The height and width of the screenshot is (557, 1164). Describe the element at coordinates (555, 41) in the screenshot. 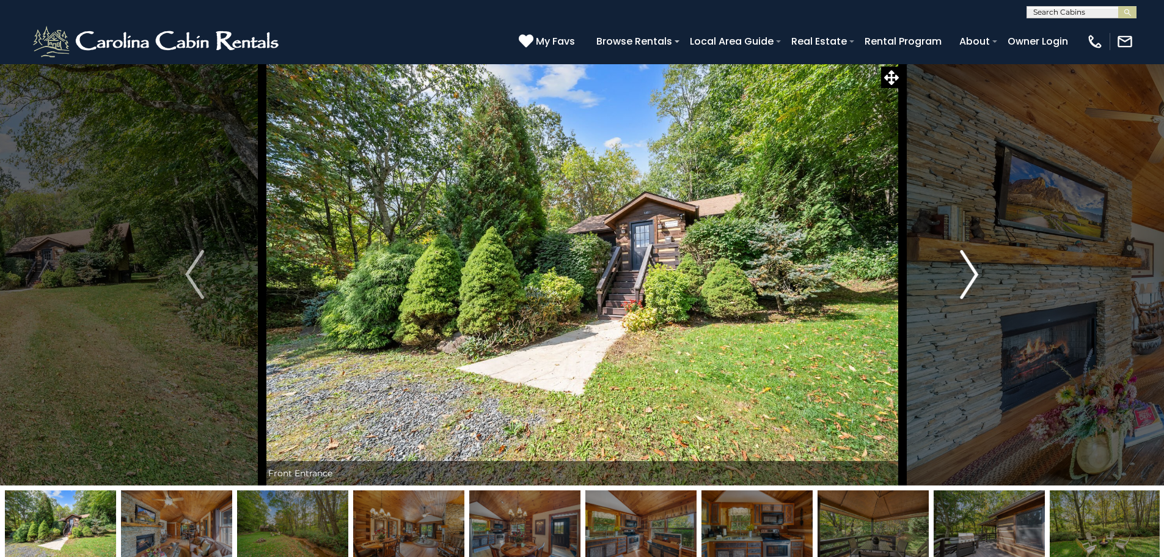

I see `span: My Favs` at that location.